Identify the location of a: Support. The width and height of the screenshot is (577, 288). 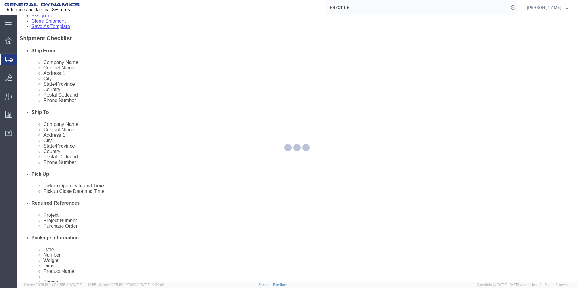
(266, 285).